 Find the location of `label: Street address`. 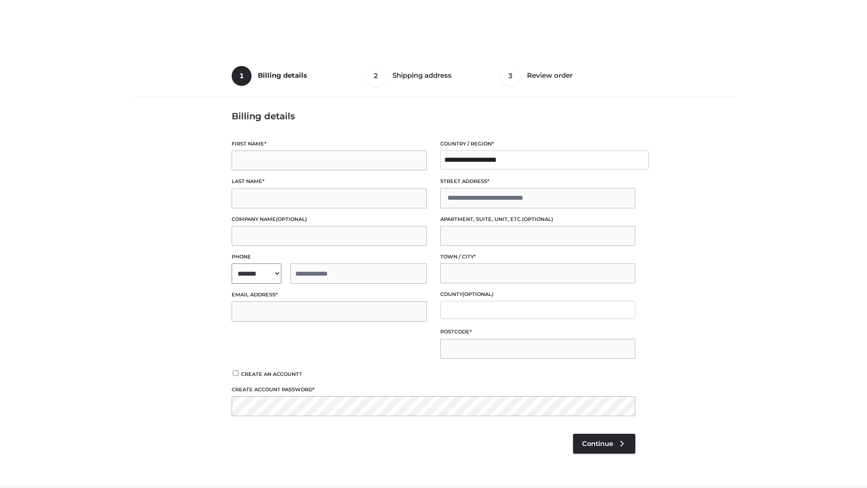

label: Street address is located at coordinates (538, 181).